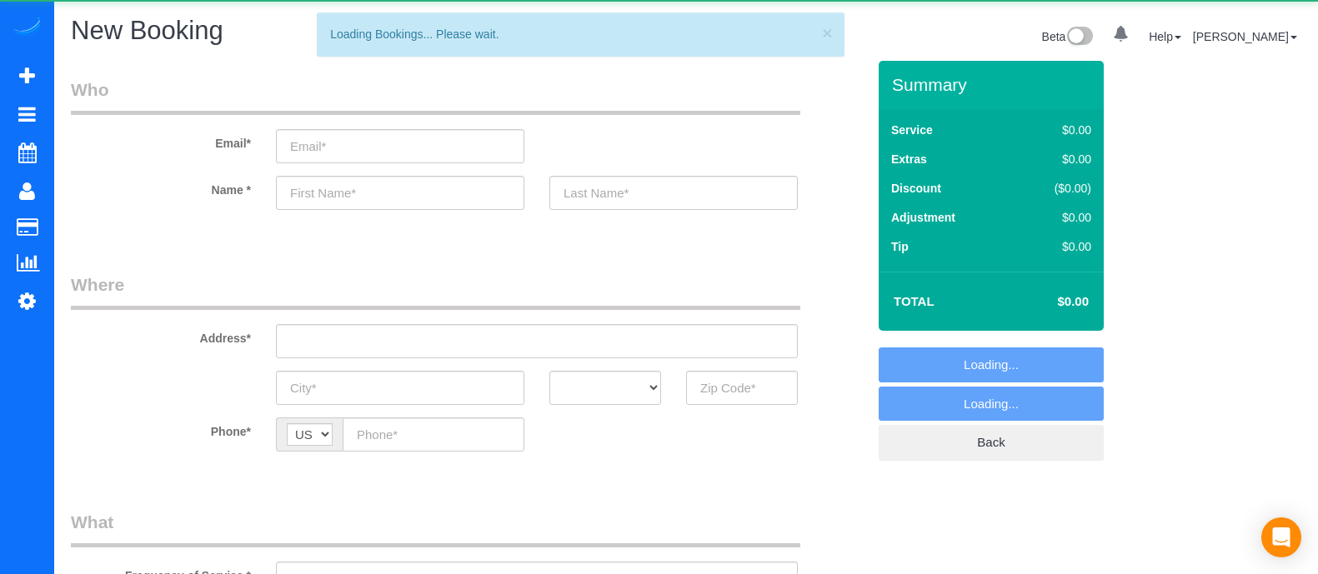 The image size is (1318, 574). Describe the element at coordinates (1164, 37) in the screenshot. I see `a: Help` at that location.